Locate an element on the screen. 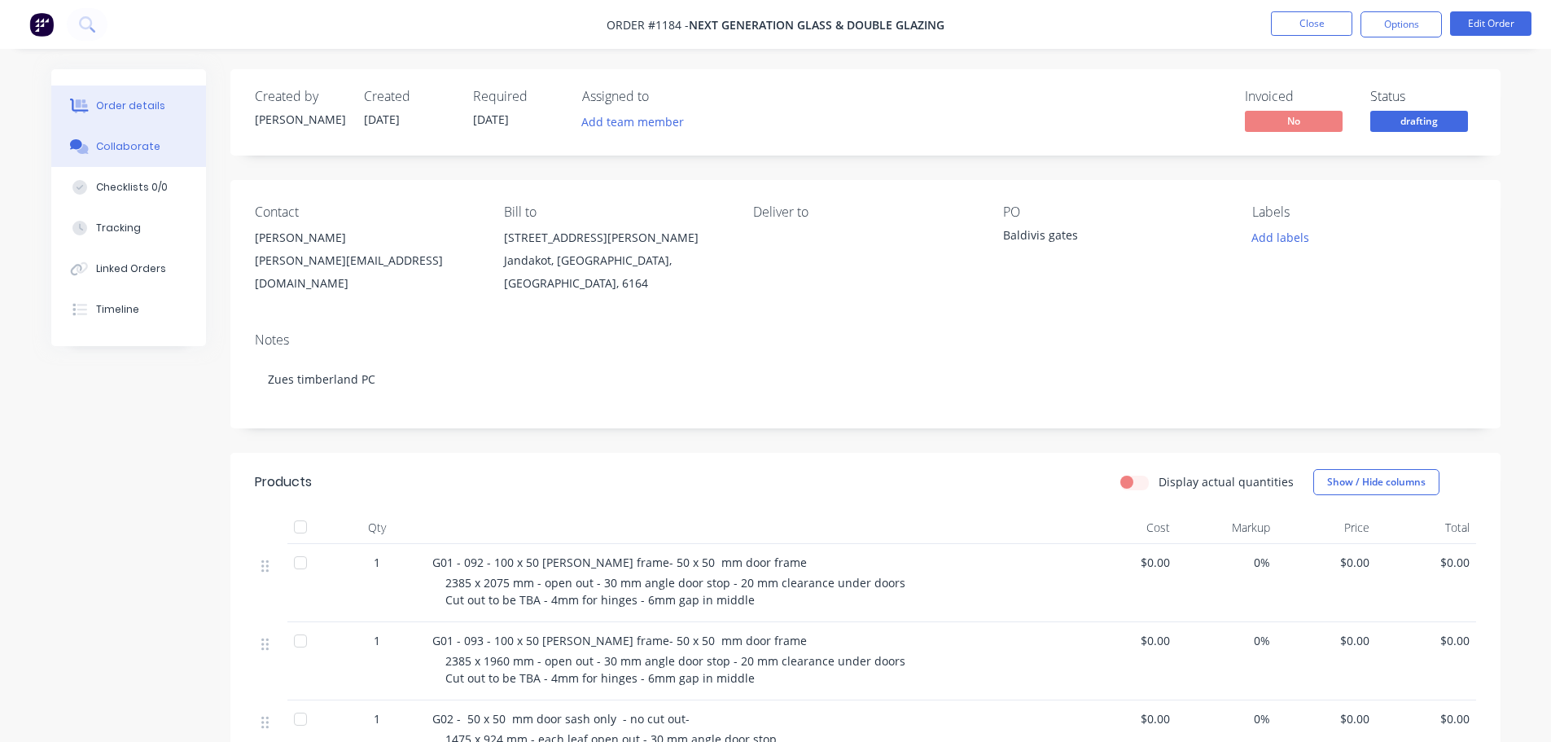 Image resolution: width=1551 pixels, height=742 pixels. div: Qty is located at coordinates (377, 528).